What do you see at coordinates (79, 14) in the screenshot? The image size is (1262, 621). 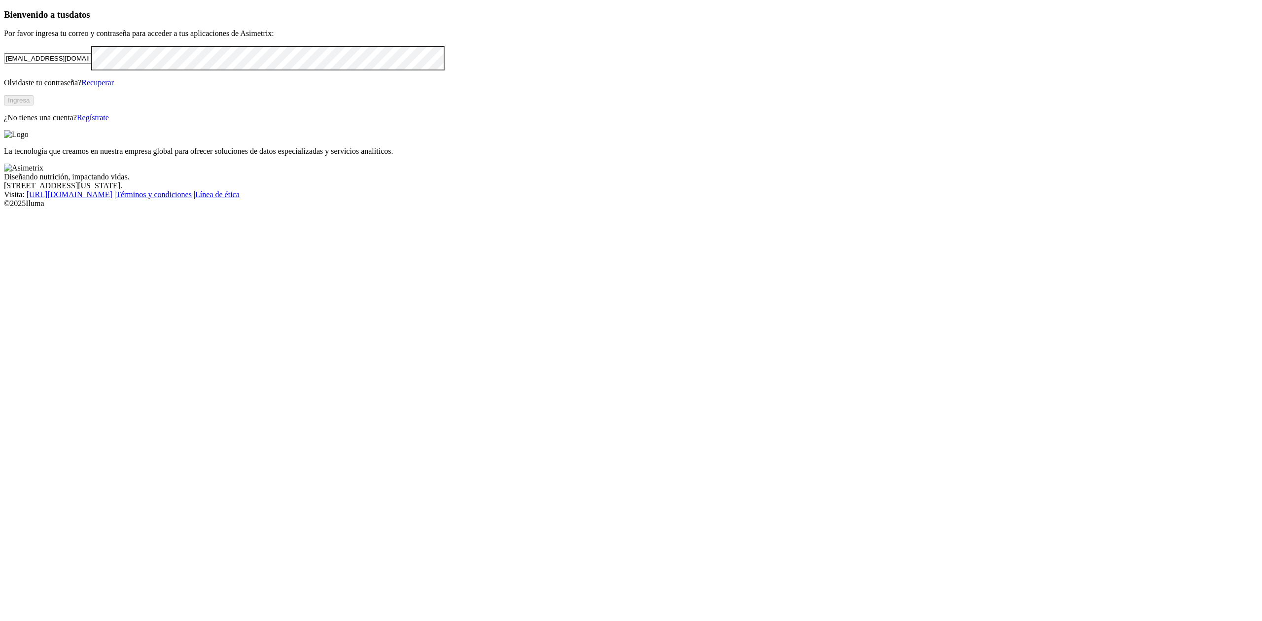 I see `span: datos` at bounding box center [79, 14].